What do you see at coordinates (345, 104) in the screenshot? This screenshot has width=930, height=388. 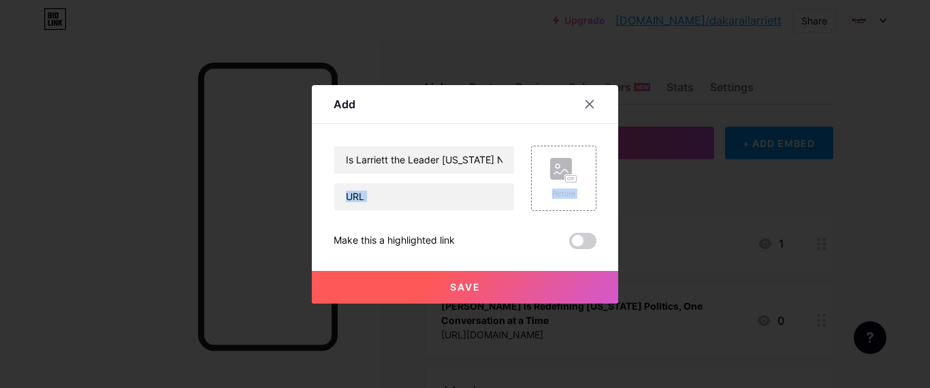 I see `div: Add` at bounding box center [345, 104].